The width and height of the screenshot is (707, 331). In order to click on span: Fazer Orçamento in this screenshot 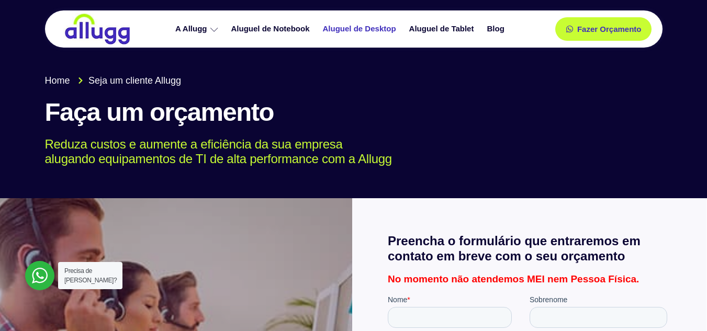, I will do `click(609, 29)`.